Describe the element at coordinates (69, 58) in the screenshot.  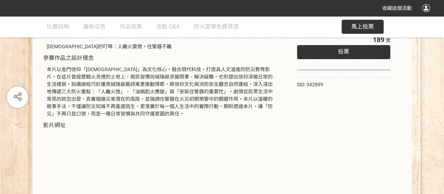
I see `span: 參賽作品之設計理念` at that location.